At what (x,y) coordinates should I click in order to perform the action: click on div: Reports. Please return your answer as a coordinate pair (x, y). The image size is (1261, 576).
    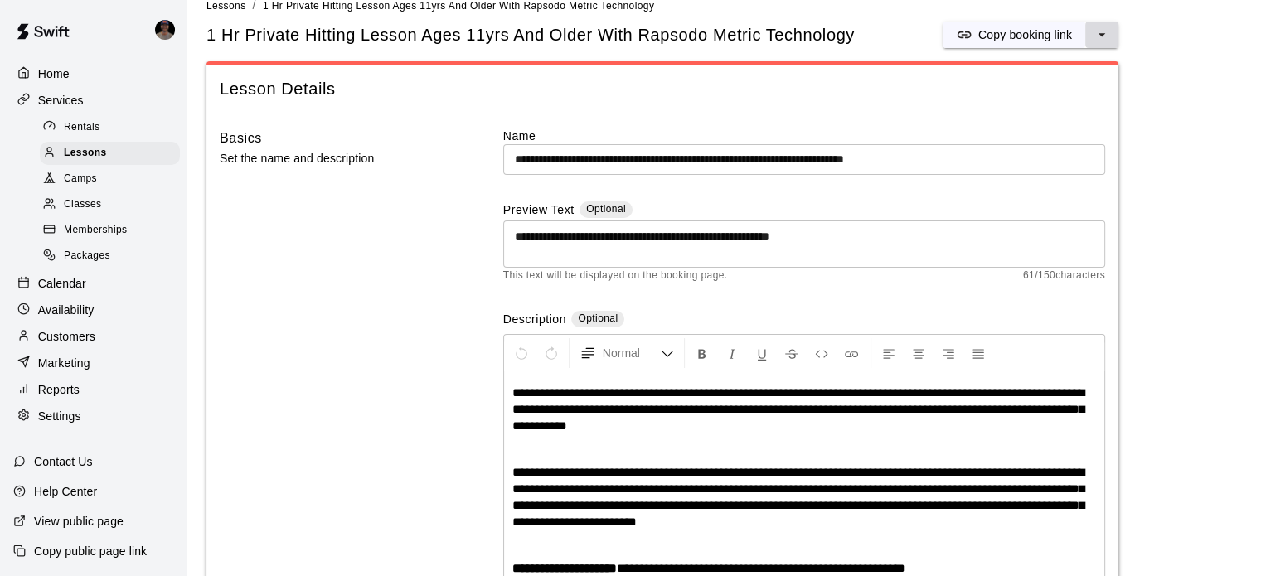
    Looking at the image, I should click on (93, 390).